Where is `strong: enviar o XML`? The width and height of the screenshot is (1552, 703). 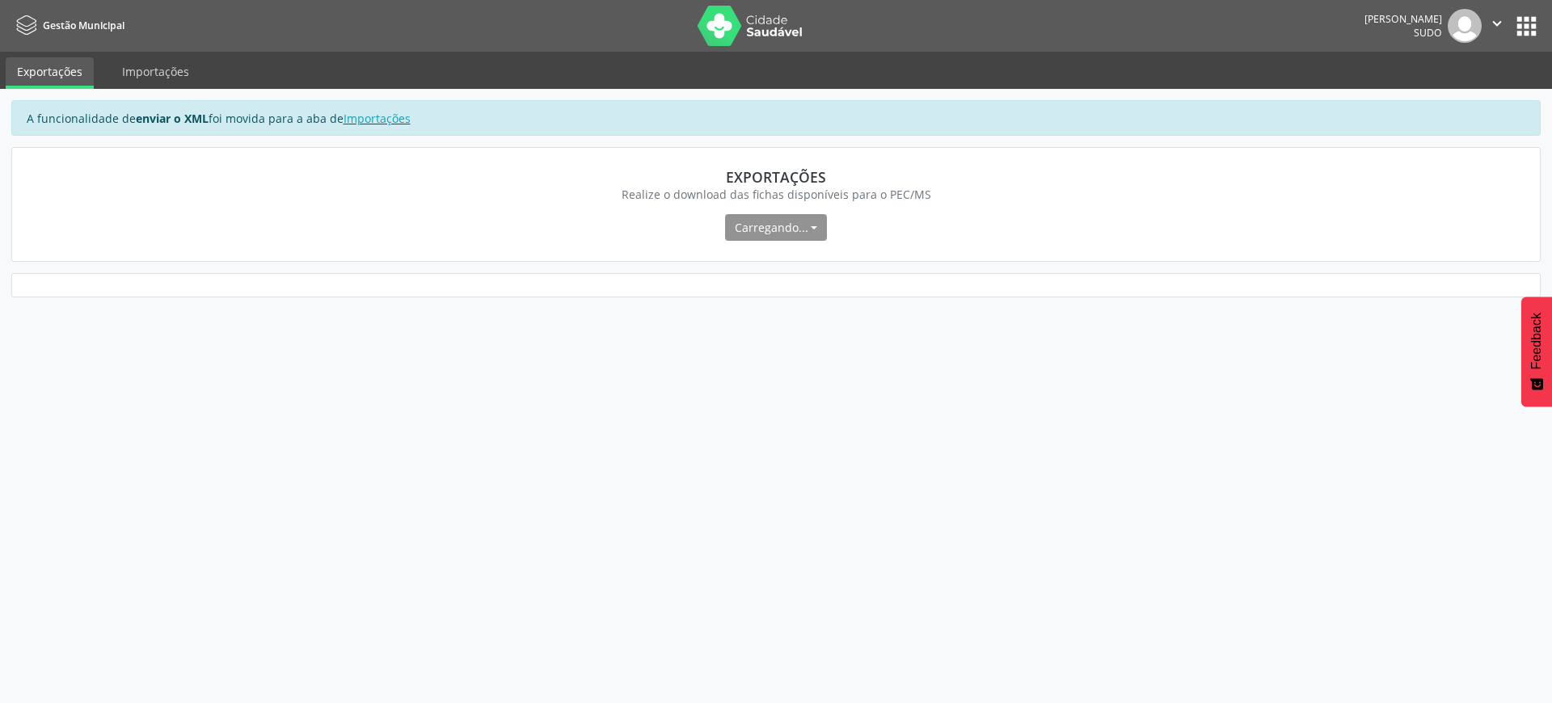
strong: enviar o XML is located at coordinates (172, 118).